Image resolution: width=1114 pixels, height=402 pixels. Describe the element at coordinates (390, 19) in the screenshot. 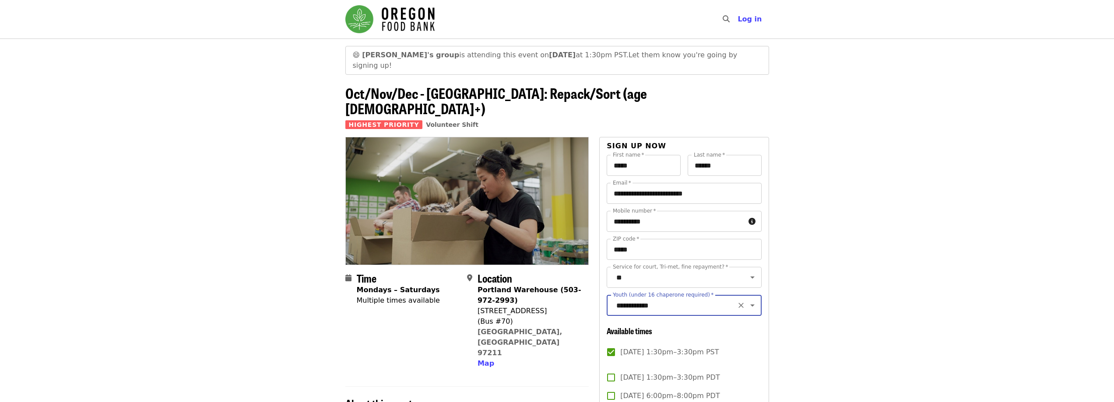

I see `img: Oregon Food Bank - Home` at that location.